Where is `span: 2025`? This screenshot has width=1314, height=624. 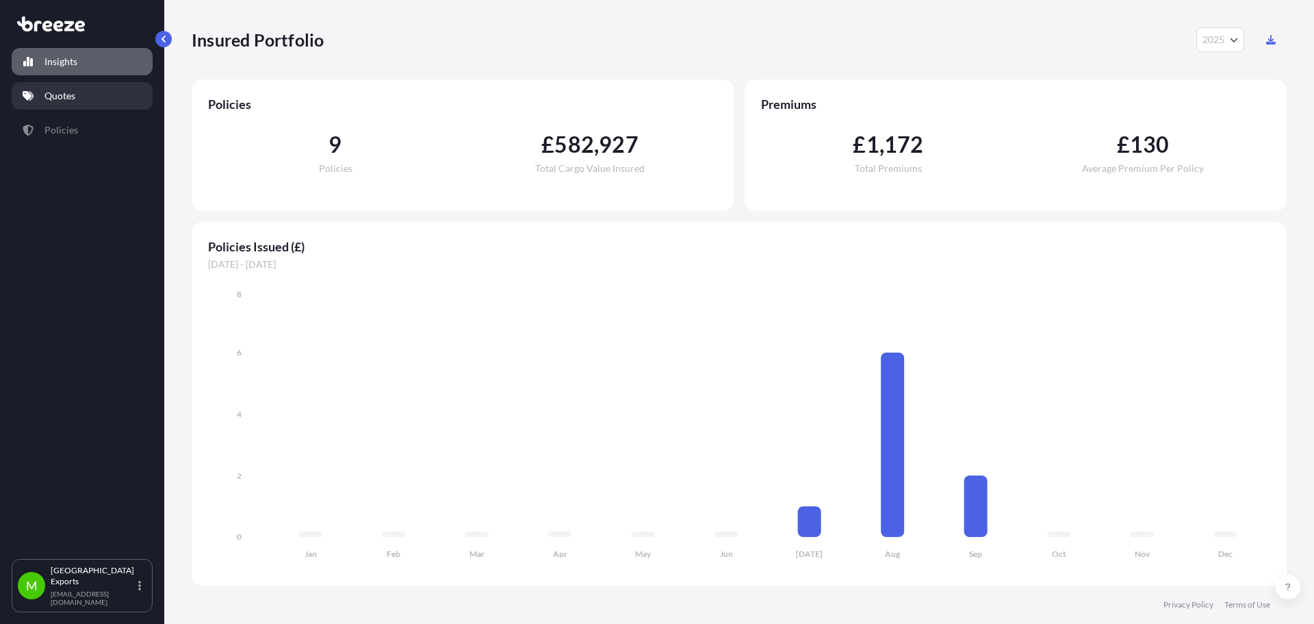 span: 2025 is located at coordinates (1214, 40).